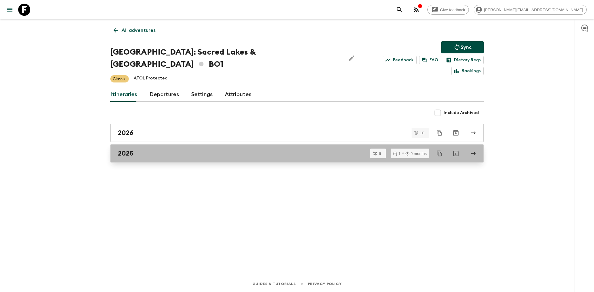  What do you see at coordinates (448, 10) in the screenshot?
I see `a: Give feedback` at bounding box center [448, 10].